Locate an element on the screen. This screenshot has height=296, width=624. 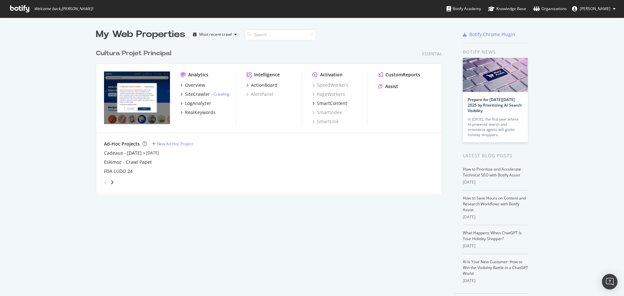
div: Assist is located at coordinates (392, 86).